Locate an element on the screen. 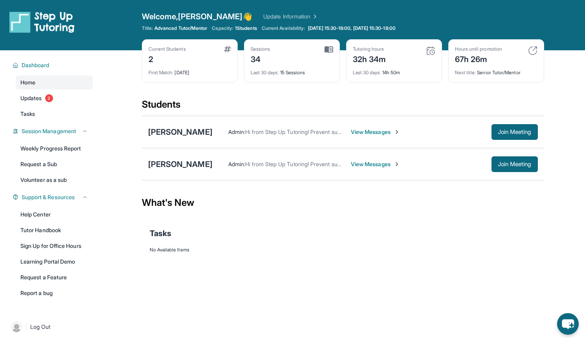 This screenshot has height=341, width=585. button: Session Management is located at coordinates (53, 131).